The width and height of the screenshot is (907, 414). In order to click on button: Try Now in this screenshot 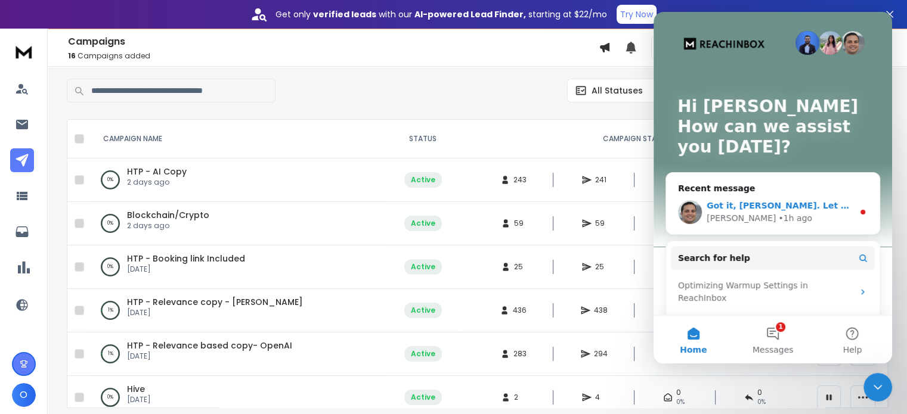, I will do `click(636, 14)`.